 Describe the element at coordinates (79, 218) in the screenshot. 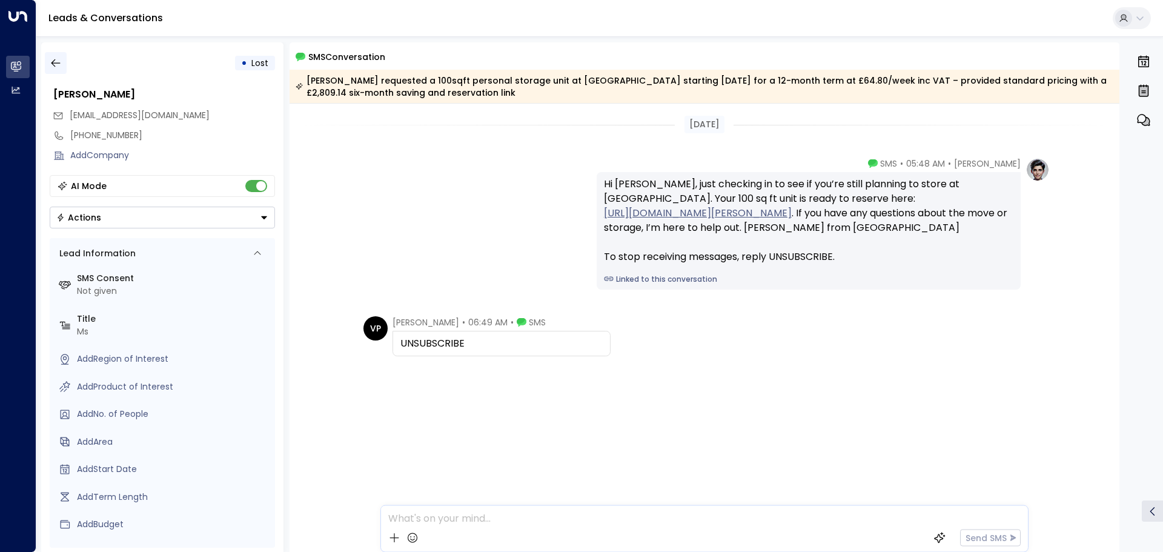

I see `div: Actions` at that location.